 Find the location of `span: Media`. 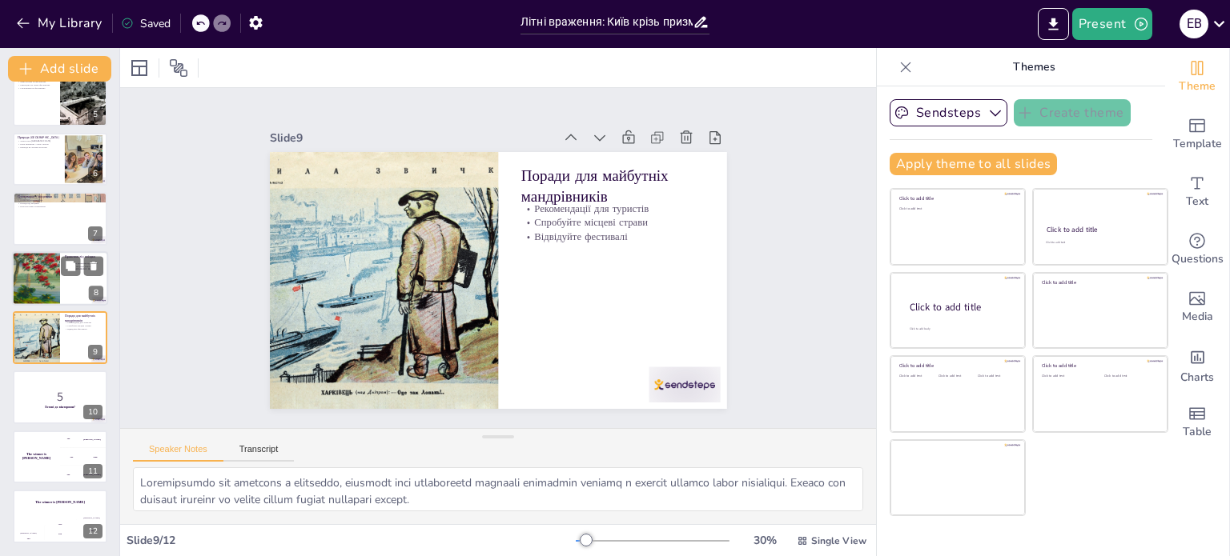

span: Media is located at coordinates (1197, 317).